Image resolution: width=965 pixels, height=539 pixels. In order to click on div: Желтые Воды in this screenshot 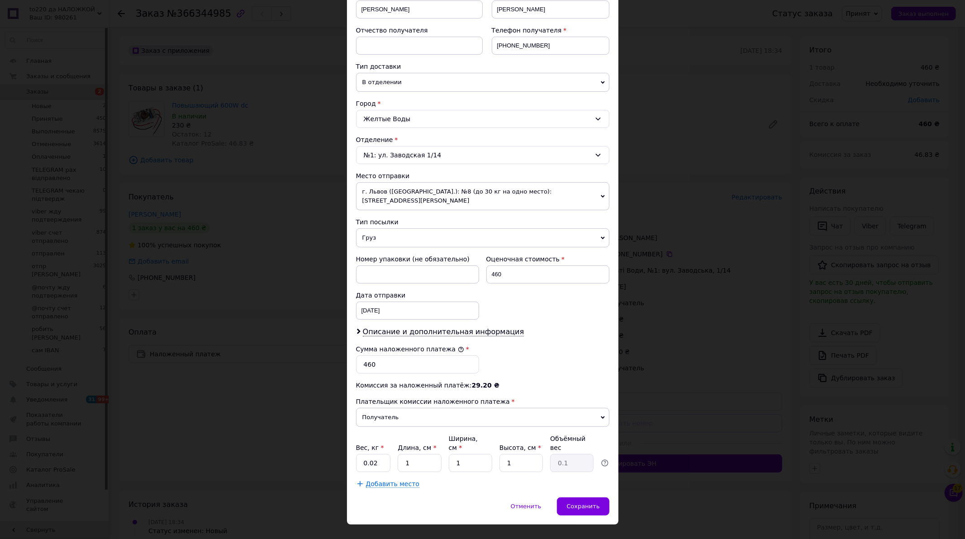, I will do `click(483, 119)`.